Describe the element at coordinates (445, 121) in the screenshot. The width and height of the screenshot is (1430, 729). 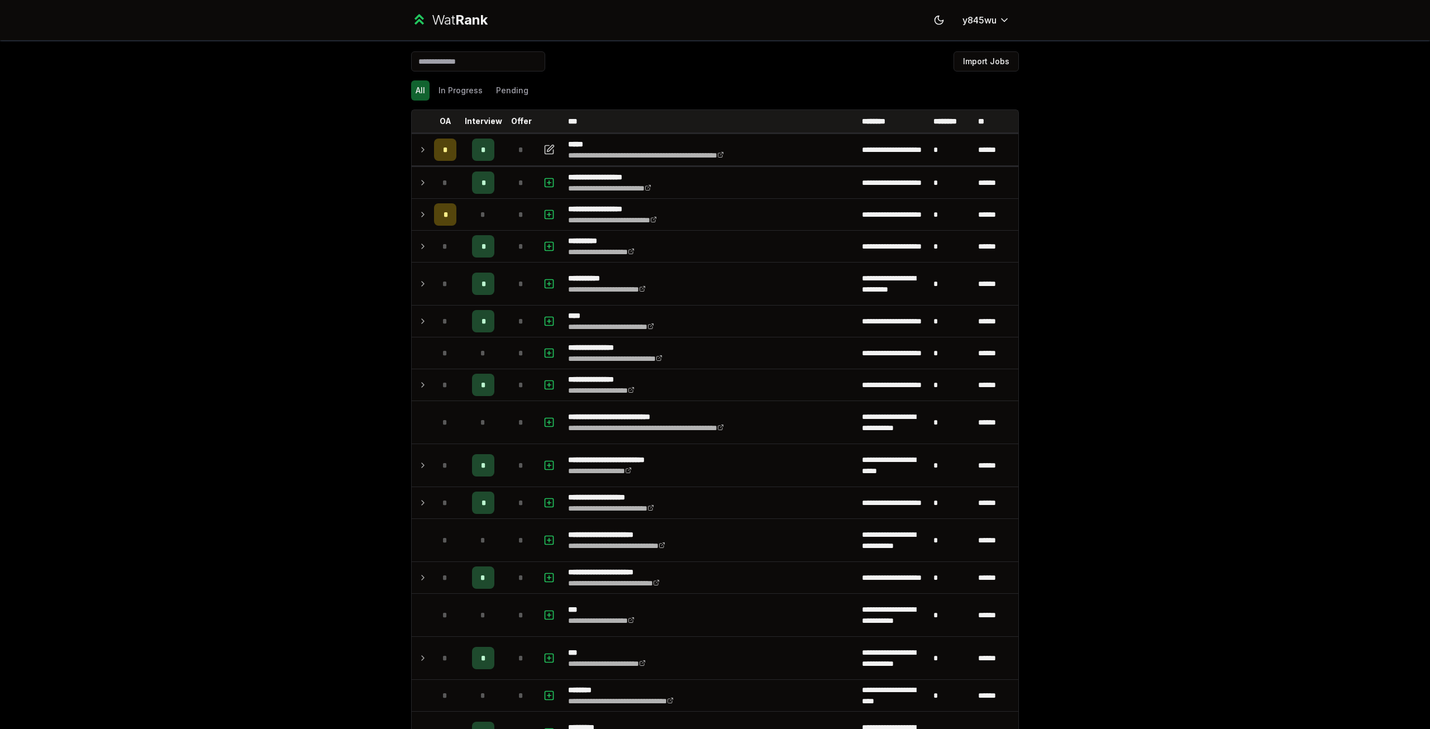
I see `p: OA` at that location.